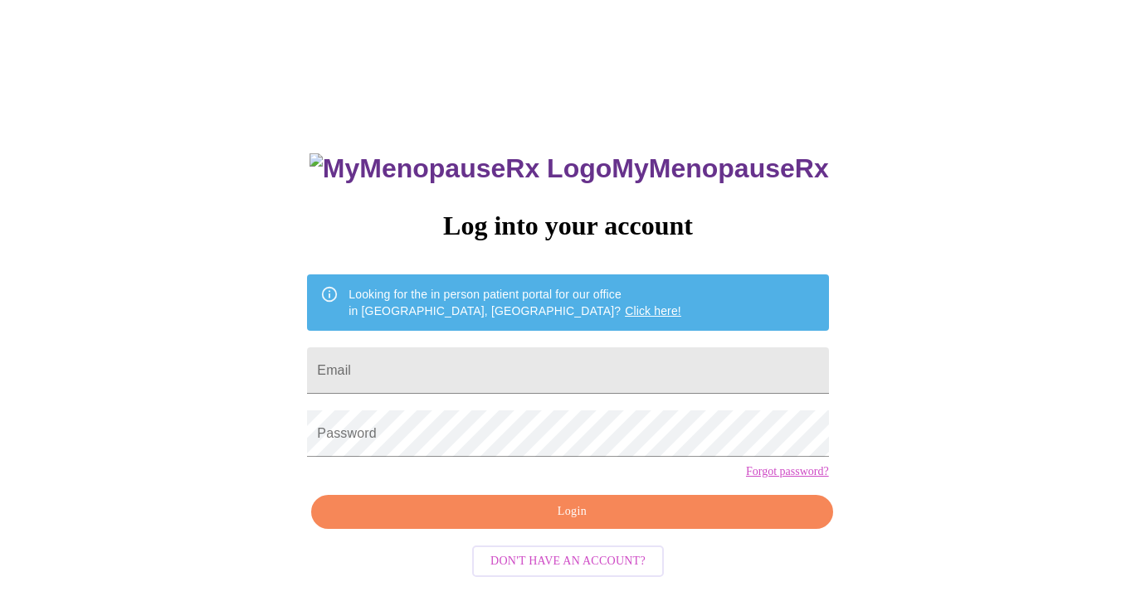 The image size is (1136, 601). Describe the element at coordinates (567, 559) in the screenshot. I see `a: Don't have an account?` at that location.